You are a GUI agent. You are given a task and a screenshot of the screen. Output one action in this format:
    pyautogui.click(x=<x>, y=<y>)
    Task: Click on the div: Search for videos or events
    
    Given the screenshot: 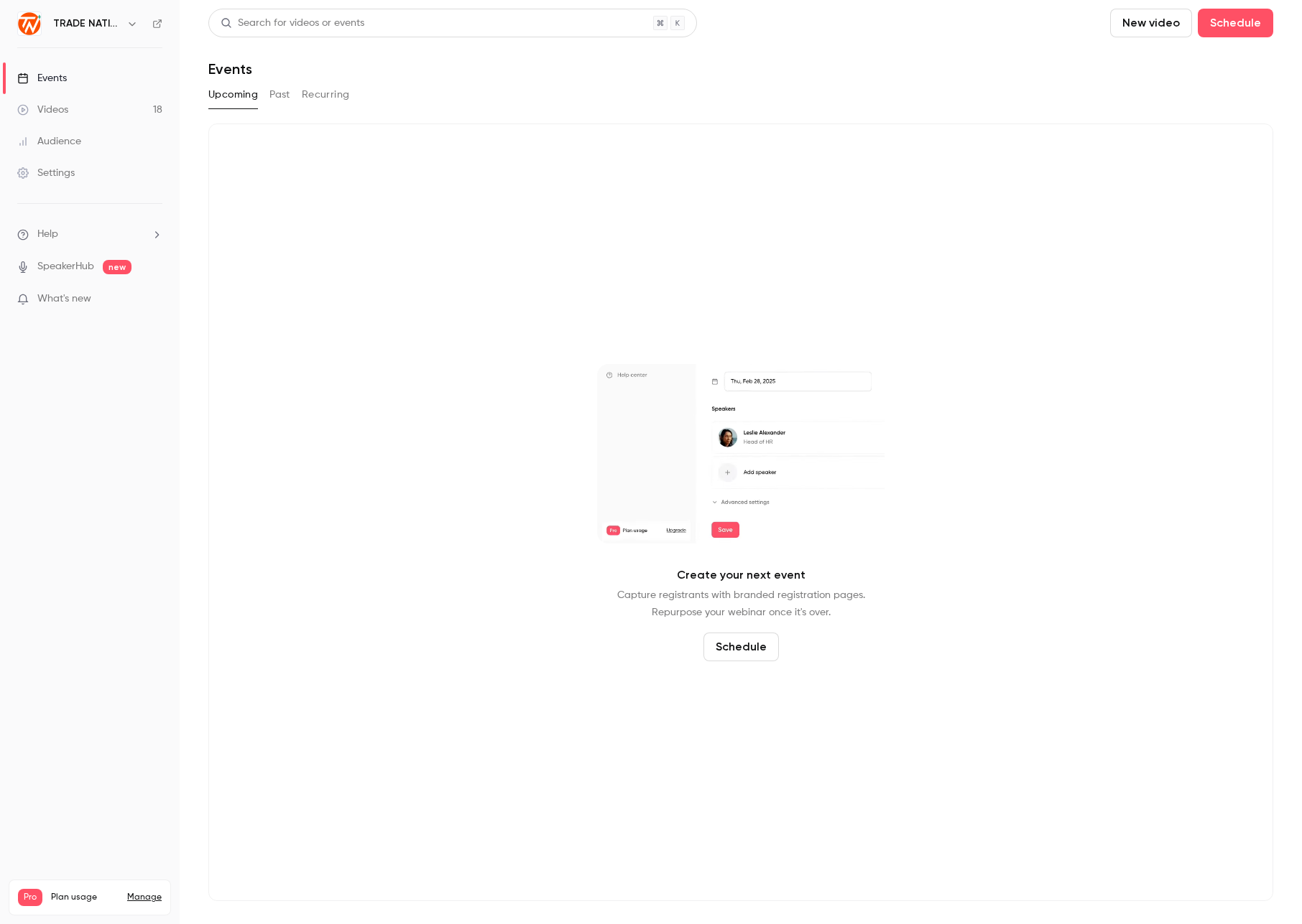 What is the action you would take?
    pyautogui.click(x=292, y=23)
    